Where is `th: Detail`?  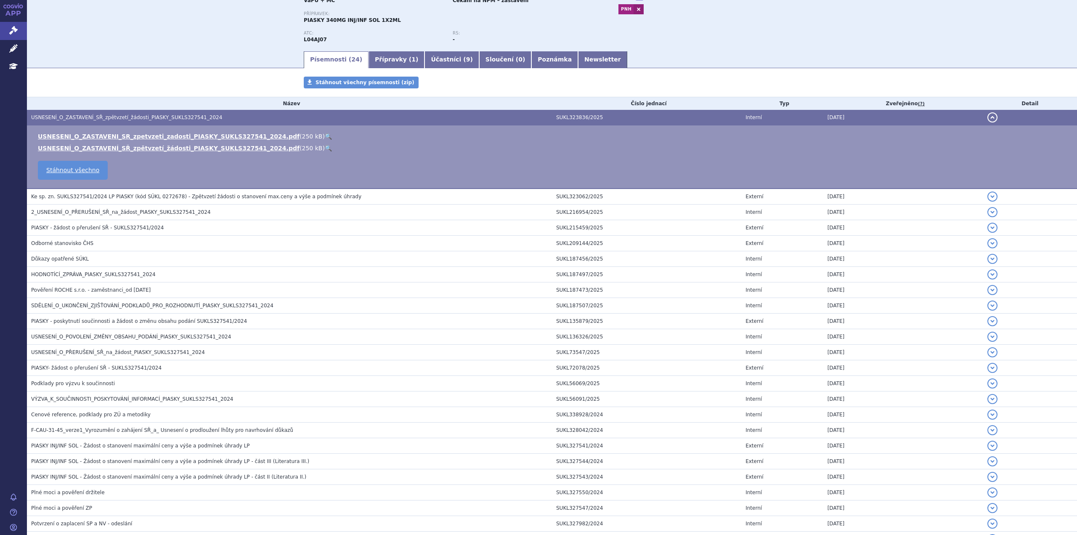
th: Detail is located at coordinates (1030, 104).